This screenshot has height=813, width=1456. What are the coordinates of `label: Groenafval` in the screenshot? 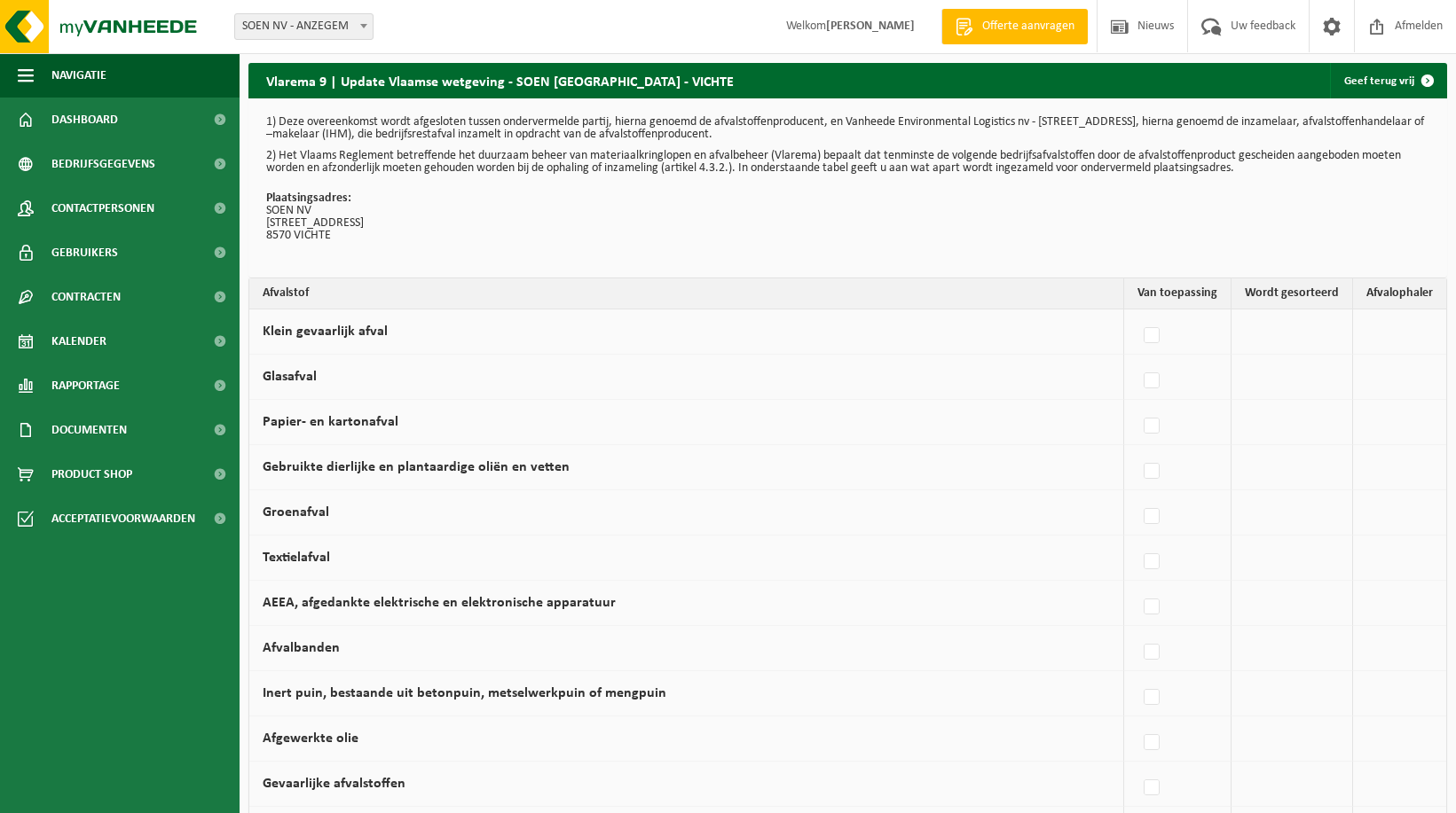 It's located at (296, 512).